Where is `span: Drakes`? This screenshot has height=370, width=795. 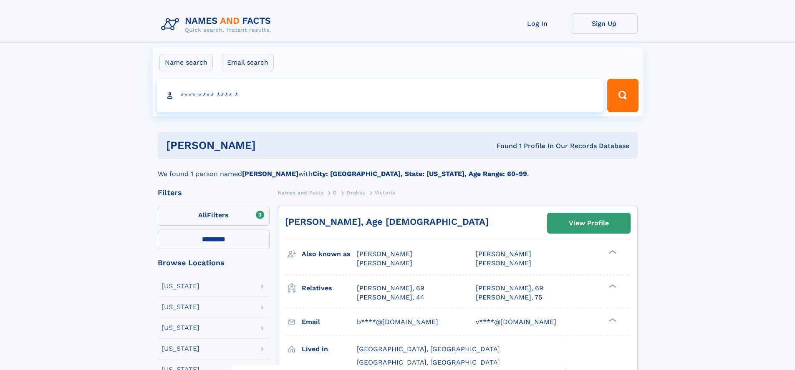 span: Drakes is located at coordinates (356, 193).